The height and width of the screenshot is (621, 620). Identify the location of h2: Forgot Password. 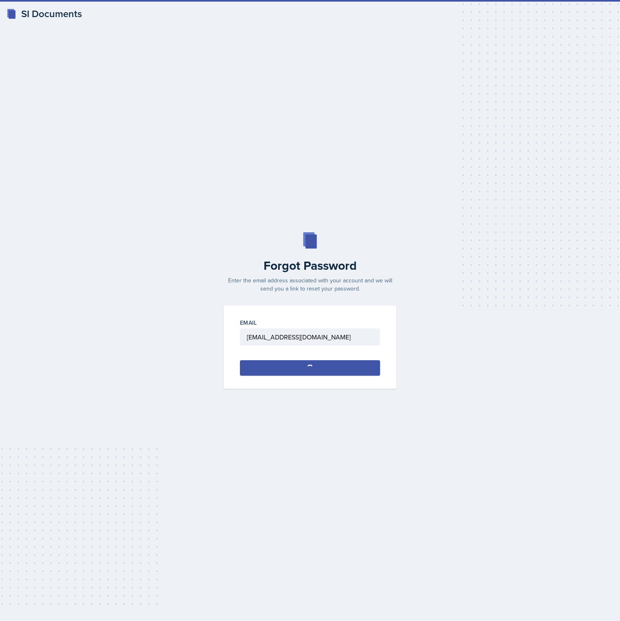
(310, 266).